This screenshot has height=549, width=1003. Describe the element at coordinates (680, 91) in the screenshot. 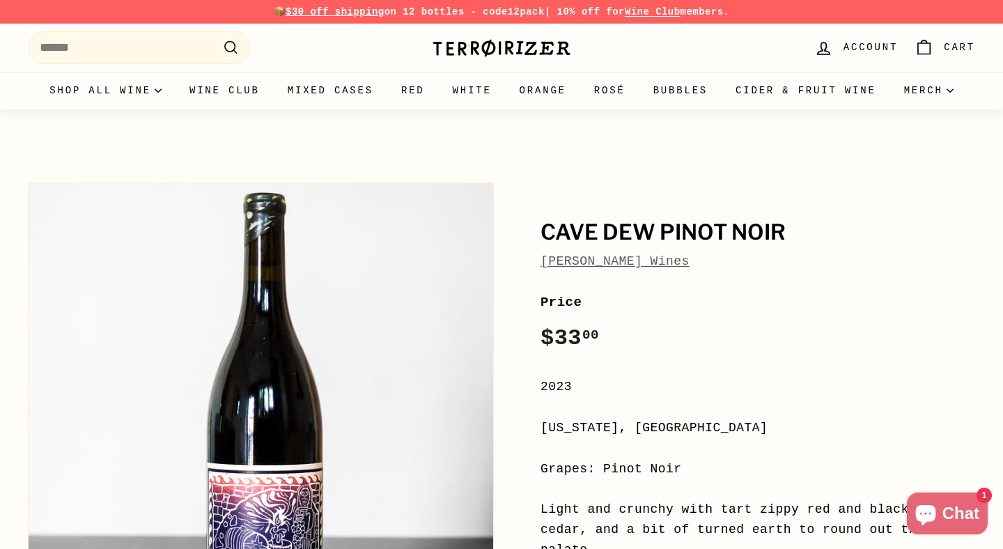

I see `a: Bubbles` at that location.